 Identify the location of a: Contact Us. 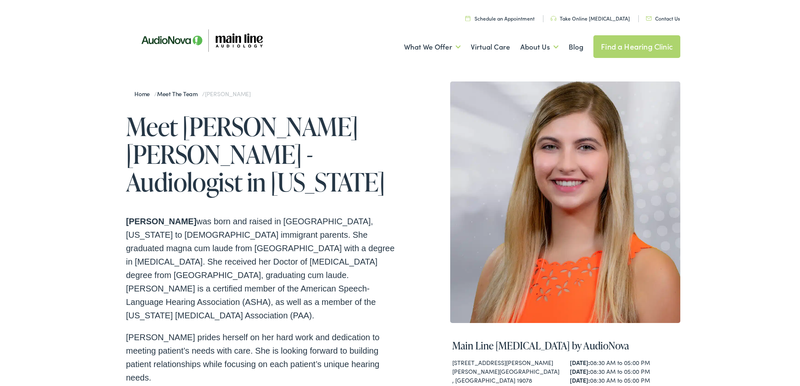
(662, 16).